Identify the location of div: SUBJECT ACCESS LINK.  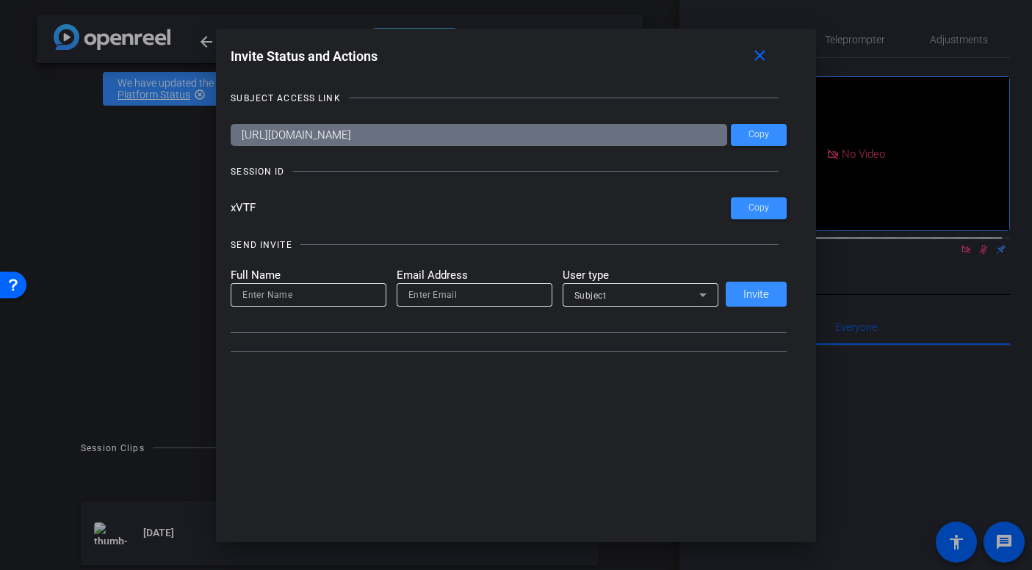
(285, 98).